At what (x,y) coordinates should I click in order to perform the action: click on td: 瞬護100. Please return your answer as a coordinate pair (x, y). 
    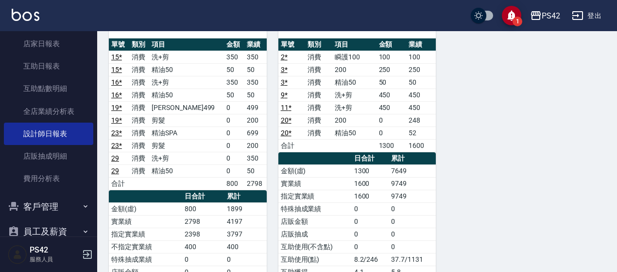
    Looking at the image, I should click on (354, 57).